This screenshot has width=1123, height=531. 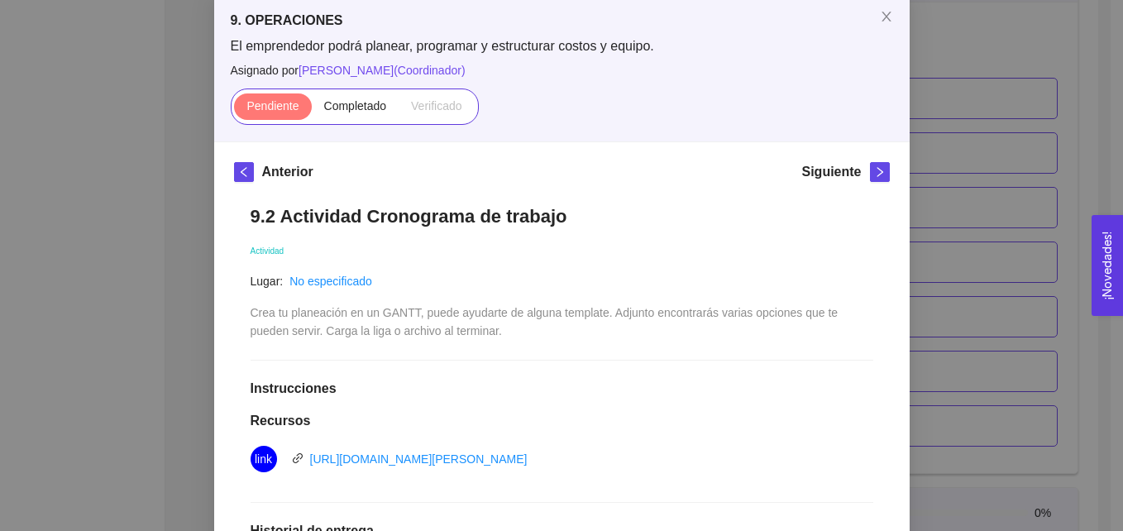 I want to click on span: left, so click(x=244, y=172).